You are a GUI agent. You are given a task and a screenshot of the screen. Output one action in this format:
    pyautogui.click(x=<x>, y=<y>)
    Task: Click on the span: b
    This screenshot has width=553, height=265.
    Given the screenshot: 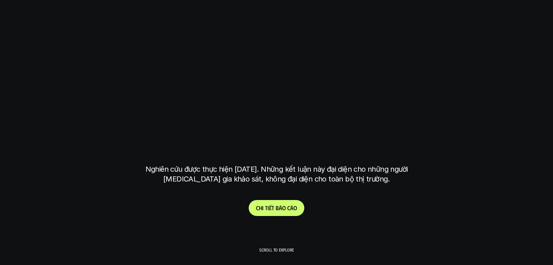 What is the action you would take?
    pyautogui.click(x=277, y=208)
    